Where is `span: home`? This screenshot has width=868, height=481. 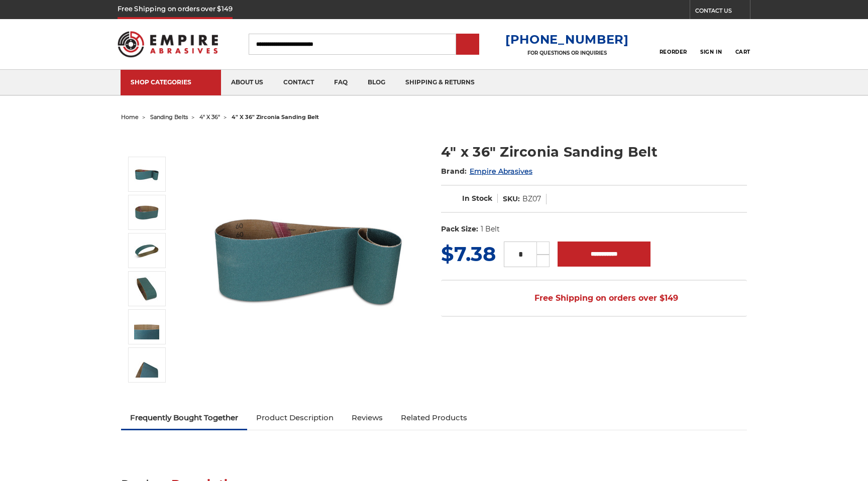
span: home is located at coordinates (130, 117).